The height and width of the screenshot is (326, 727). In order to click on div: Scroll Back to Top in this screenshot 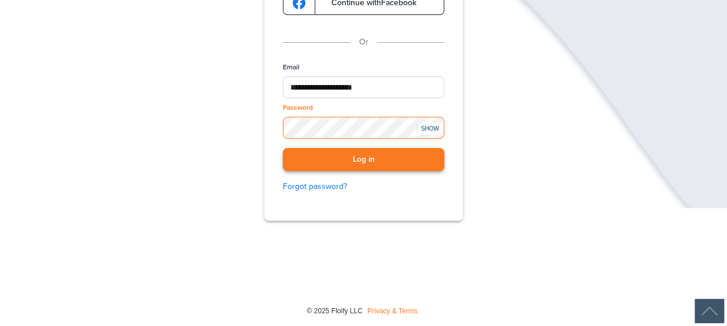, I will do `click(709, 311)`.